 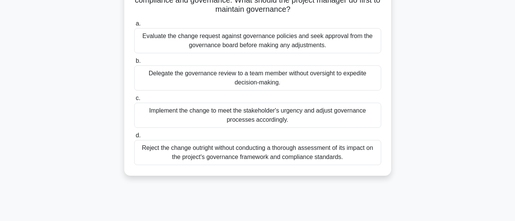 I want to click on span: a., so click(x=138, y=23).